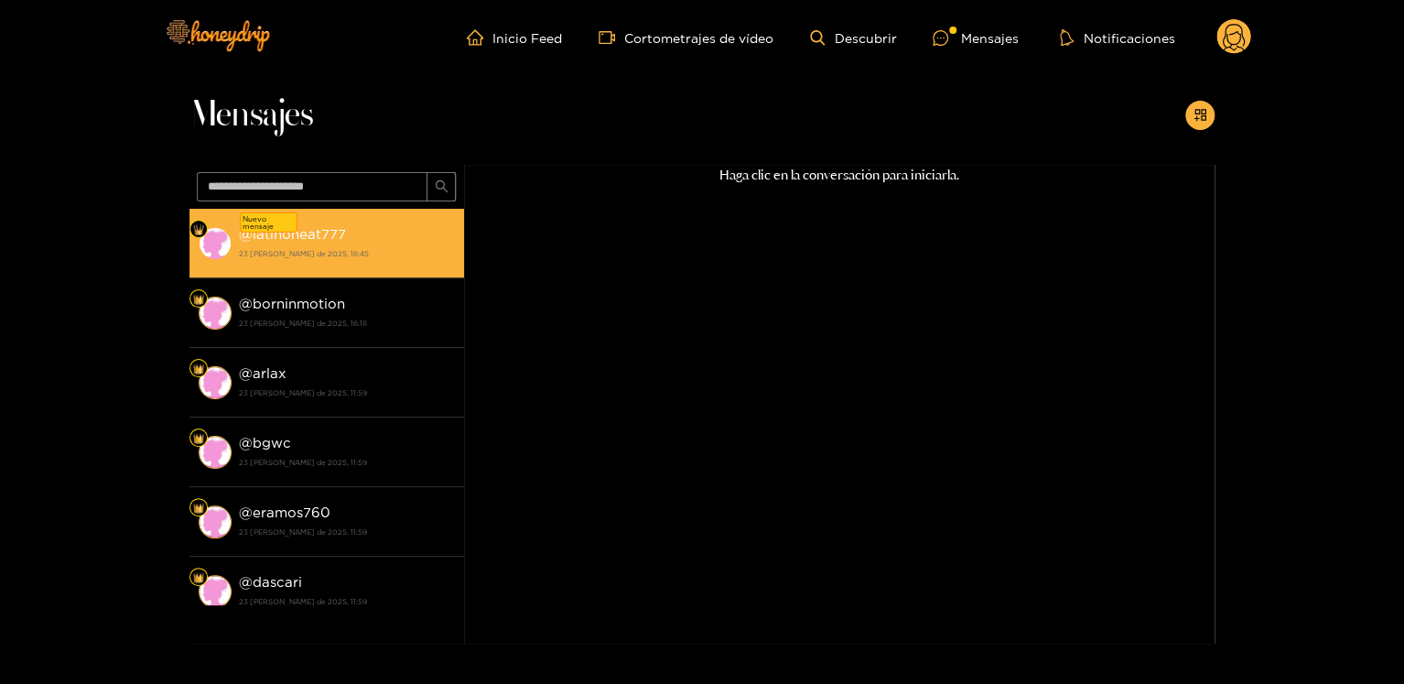 The image size is (1404, 684). I want to click on font: @arlax, so click(263, 373).